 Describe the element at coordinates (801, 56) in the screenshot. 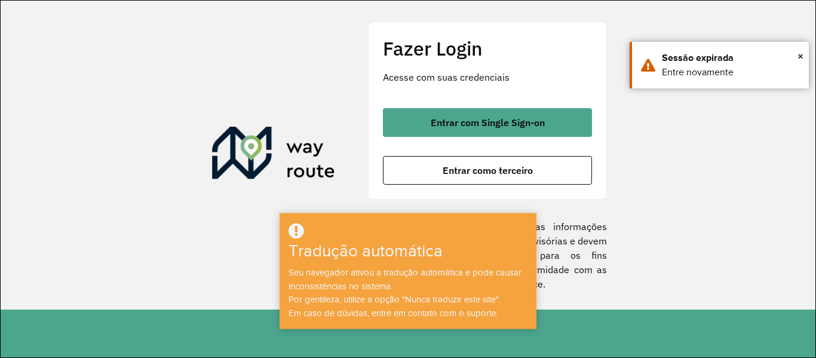

I see `button: Fechar` at that location.